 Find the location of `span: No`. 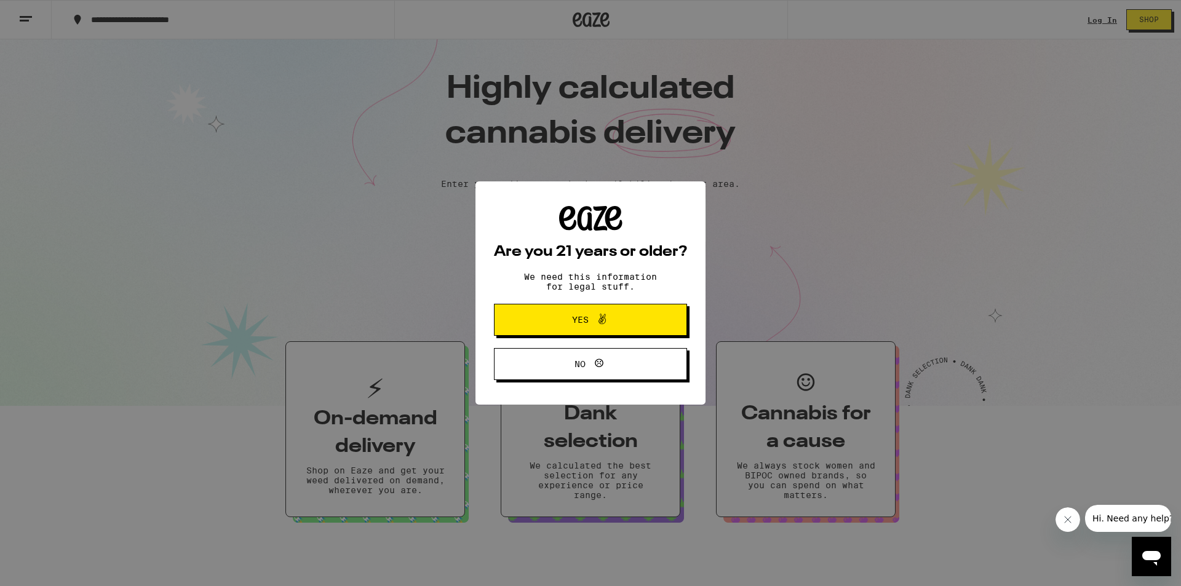

span: No is located at coordinates (580, 364).